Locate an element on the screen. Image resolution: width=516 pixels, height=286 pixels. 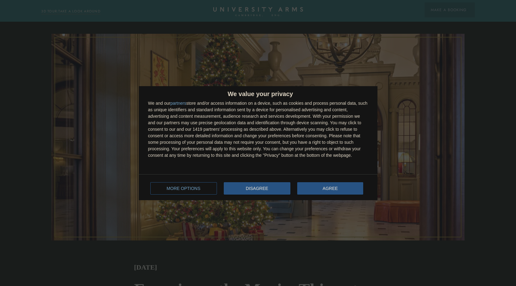
span: AGREE is located at coordinates (330, 189).